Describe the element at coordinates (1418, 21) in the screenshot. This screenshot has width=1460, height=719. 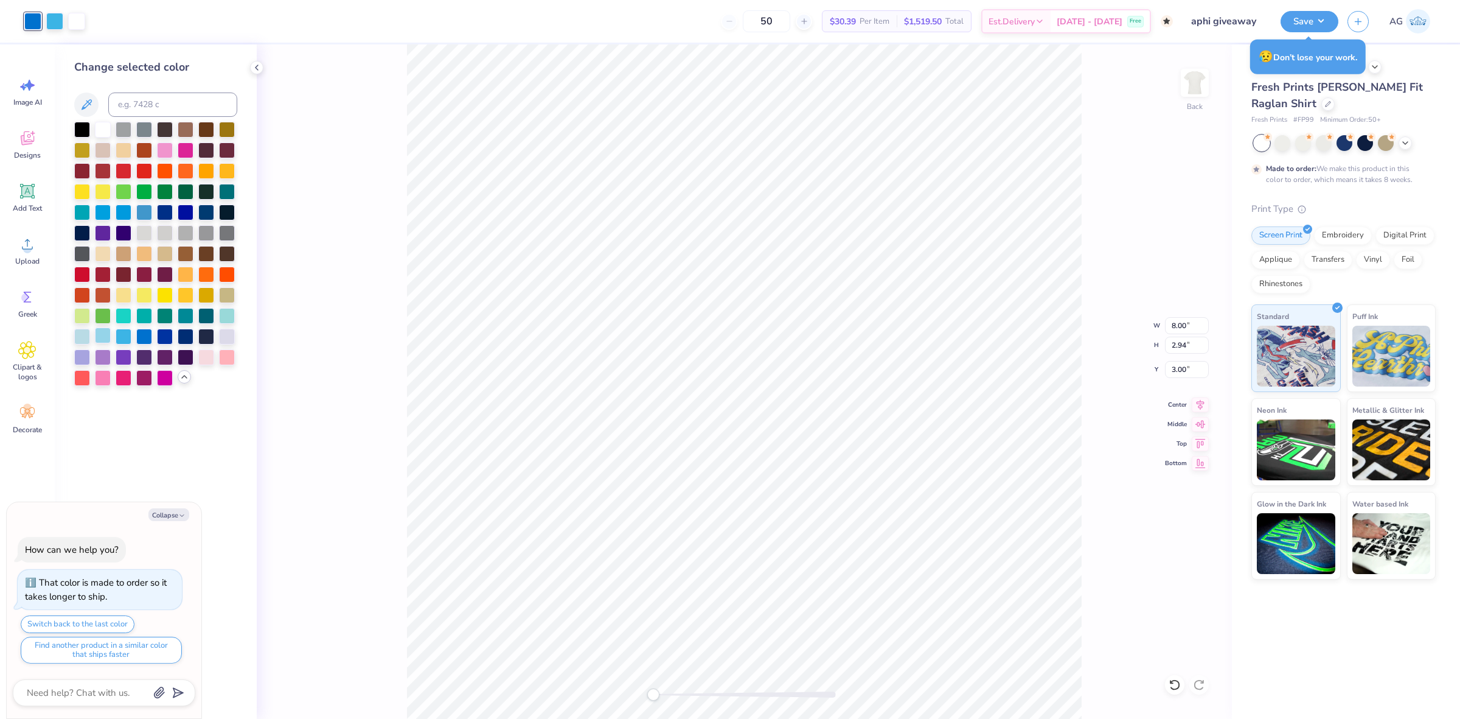
I see `img: Aljosh Eyron Garcia` at that location.